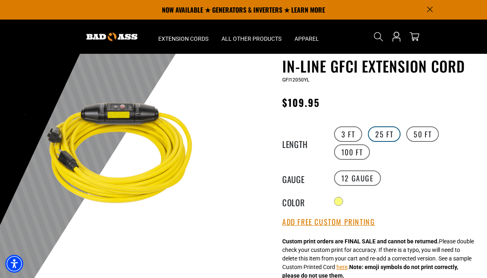 The image size is (487, 278). Describe the element at coordinates (302, 201) in the screenshot. I see `legend: Color` at that location.